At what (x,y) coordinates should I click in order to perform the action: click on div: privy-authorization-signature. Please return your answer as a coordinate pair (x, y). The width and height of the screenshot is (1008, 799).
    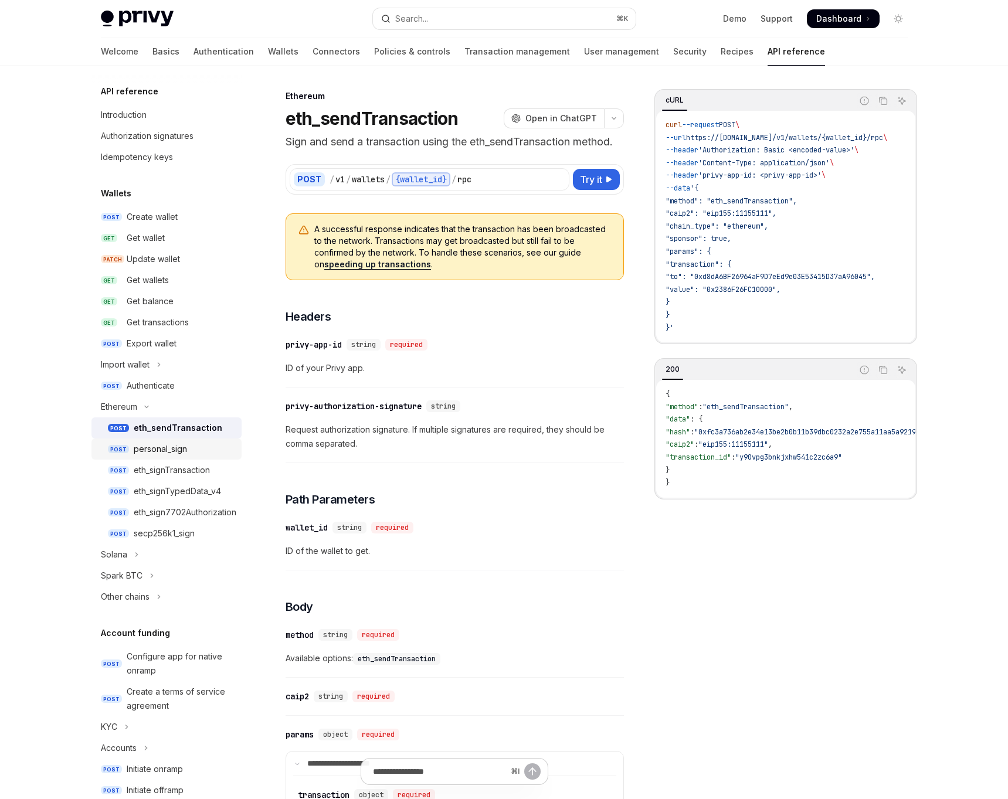
    Looking at the image, I should click on (353, 406).